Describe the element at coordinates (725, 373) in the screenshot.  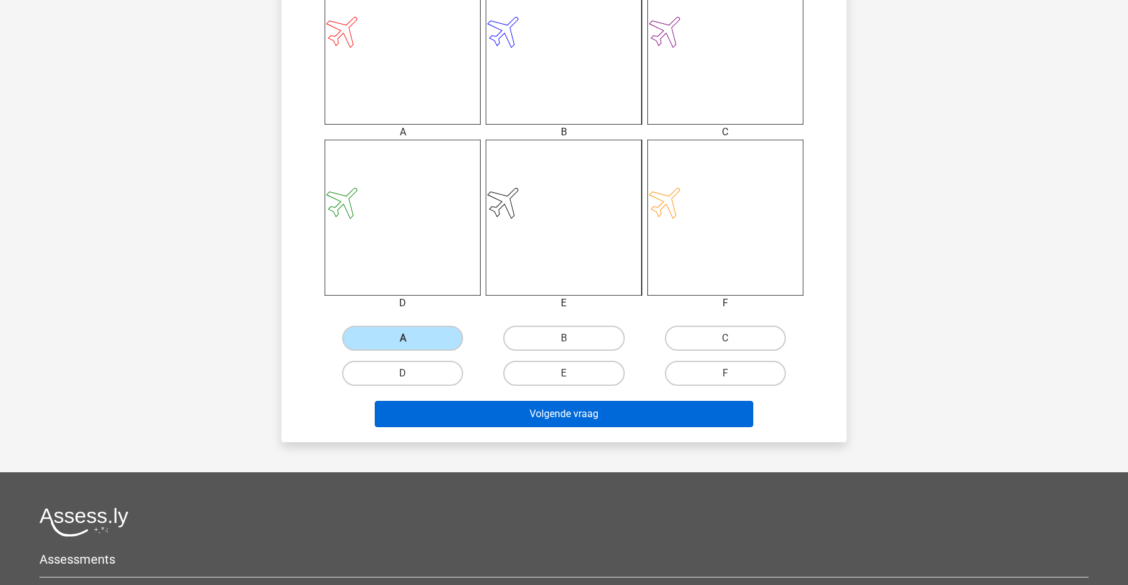
I see `label: F` at that location.